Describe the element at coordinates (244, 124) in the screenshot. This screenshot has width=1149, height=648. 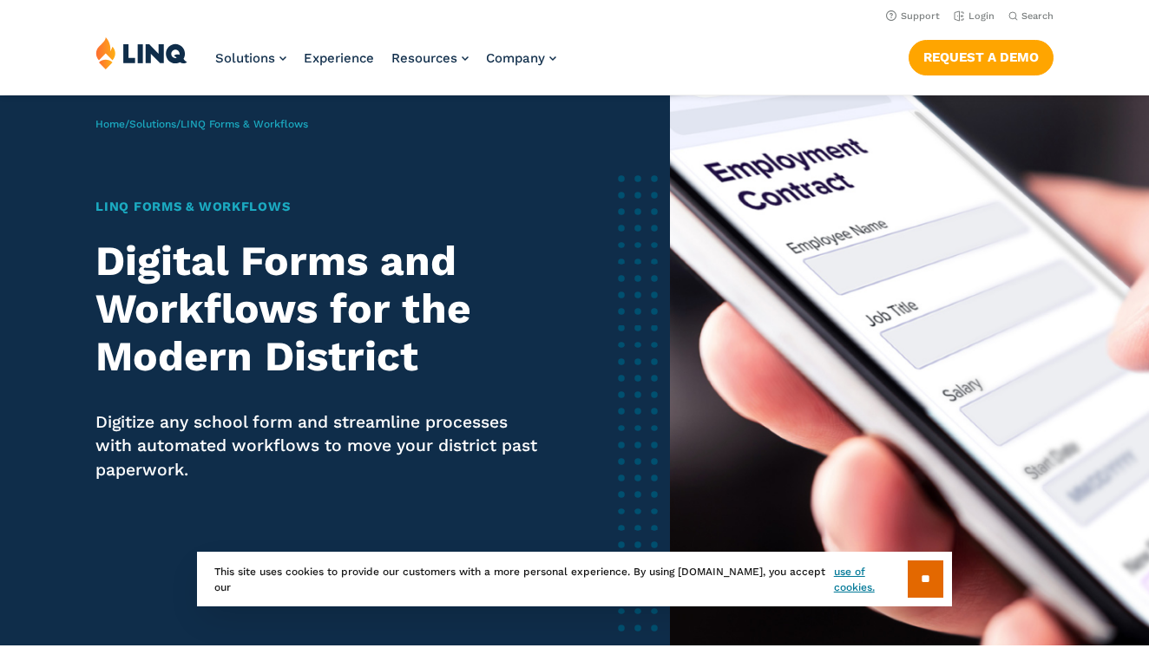
I see `span: LINQ Forms & Workflows` at that location.